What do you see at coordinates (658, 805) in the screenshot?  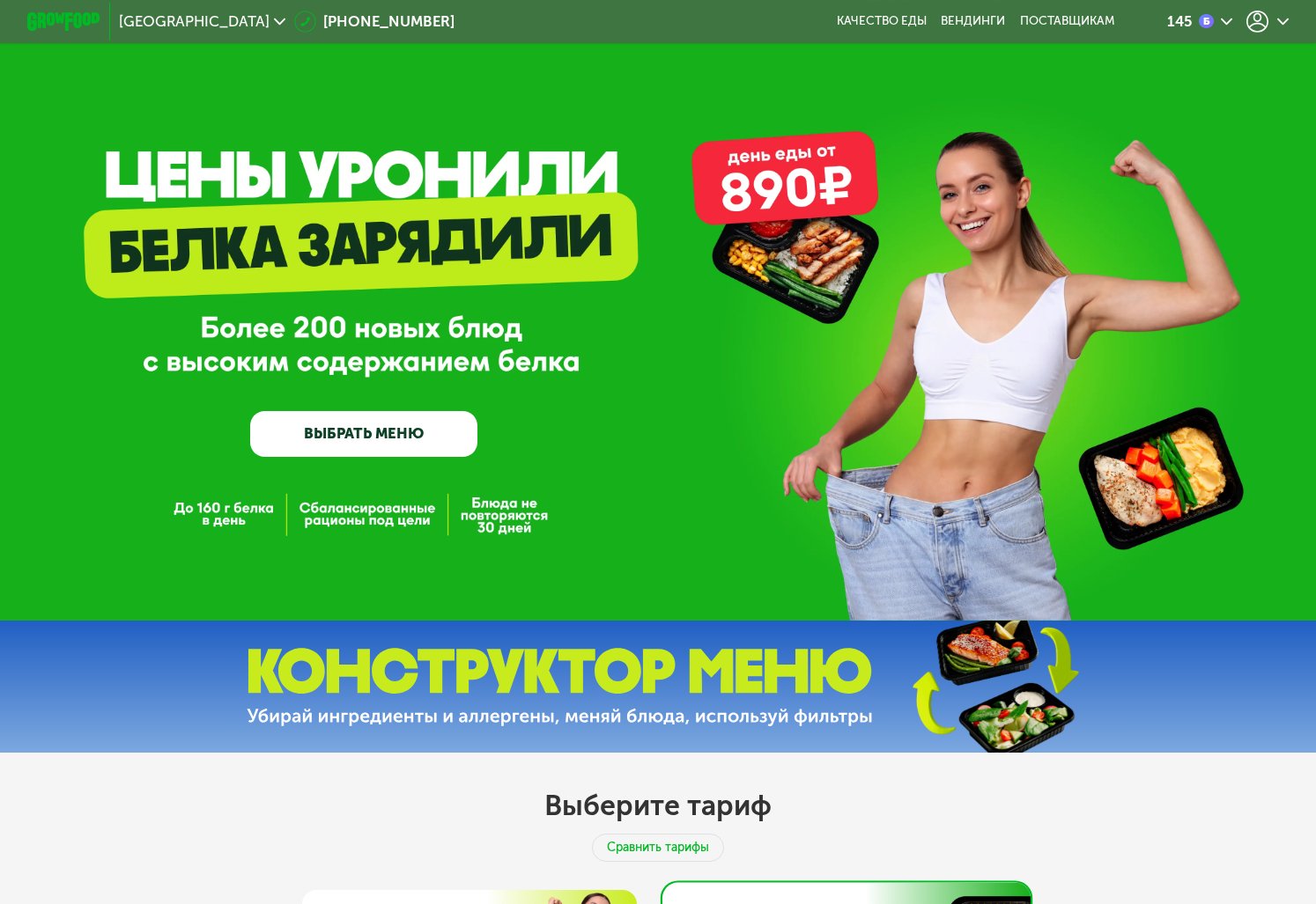 I see `h2: Выберите тариф` at bounding box center [658, 805].